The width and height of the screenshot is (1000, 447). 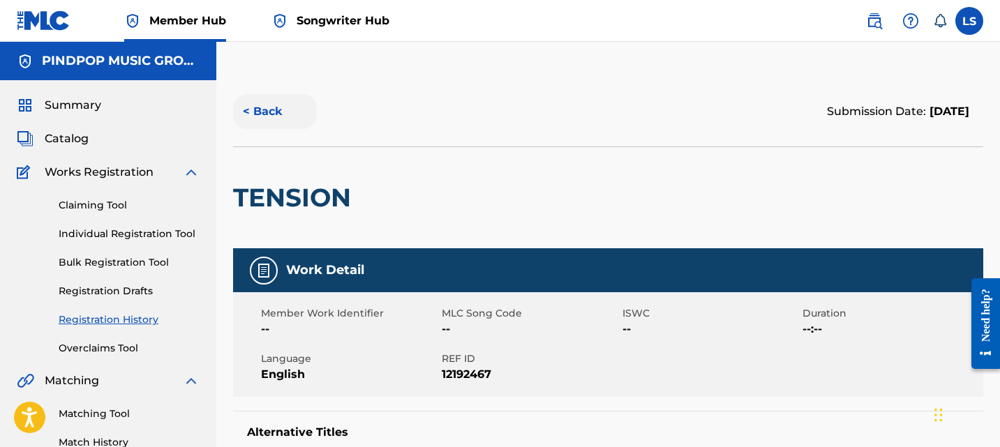 What do you see at coordinates (325, 270) in the screenshot?
I see `h5: Work Detail` at bounding box center [325, 270].